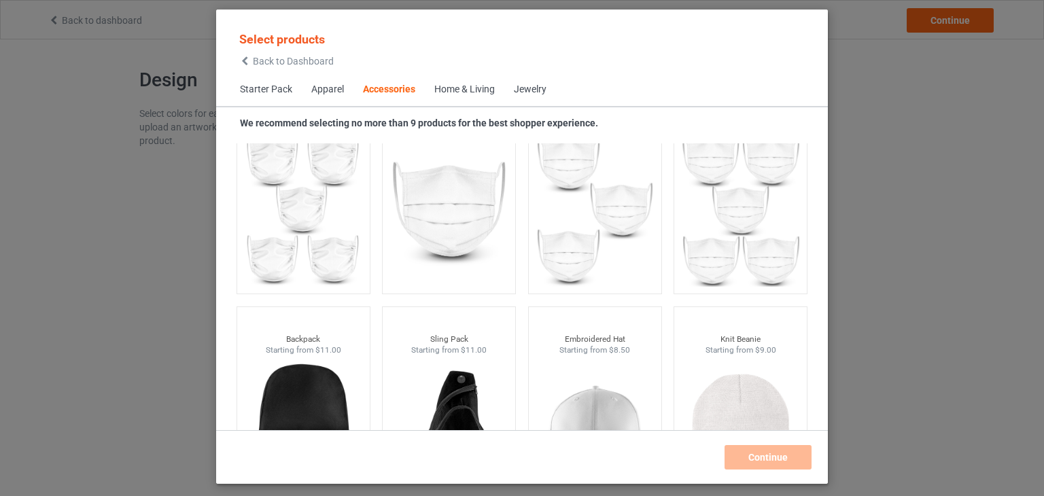 This screenshot has width=1044, height=496. Describe the element at coordinates (293, 61) in the screenshot. I see `span: Back to Dashboard` at that location.